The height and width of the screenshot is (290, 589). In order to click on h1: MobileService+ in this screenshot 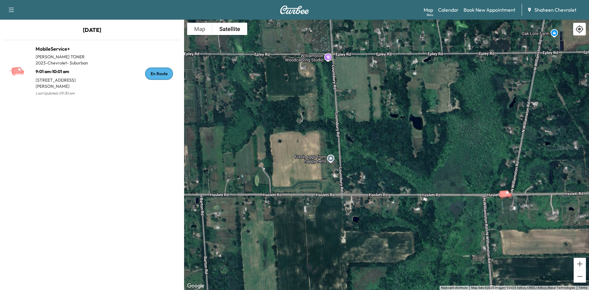, I will do `click(64, 49)`.